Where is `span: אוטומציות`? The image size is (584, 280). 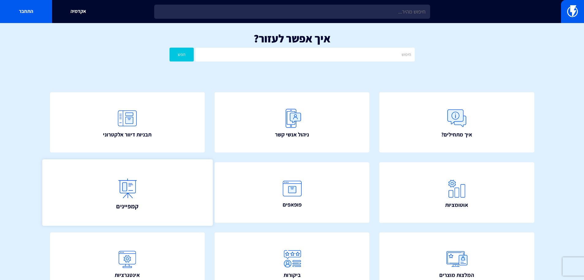 span: אוטומציות is located at coordinates (457, 205).